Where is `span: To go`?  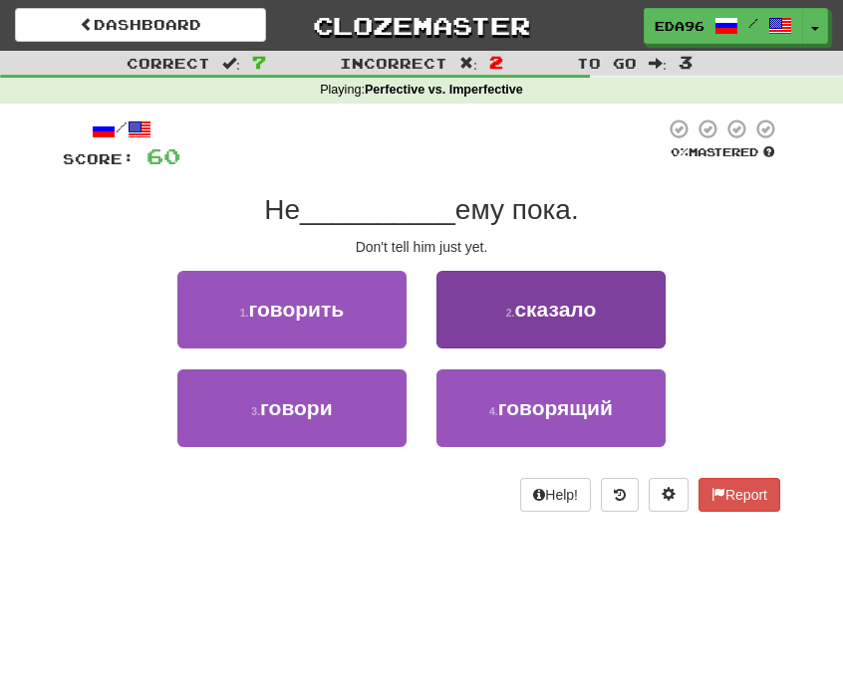
span: To go is located at coordinates (607, 63).